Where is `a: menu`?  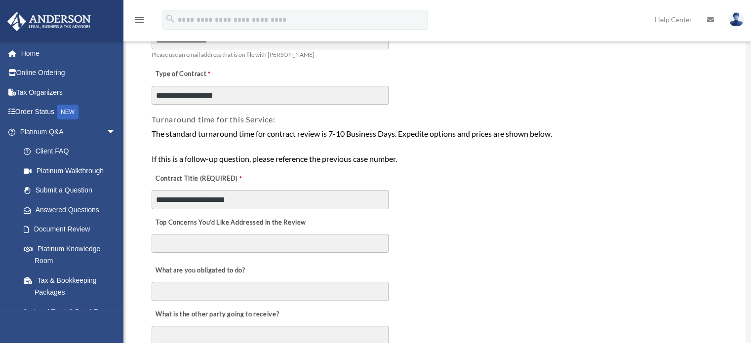
a: menu is located at coordinates (139, 21).